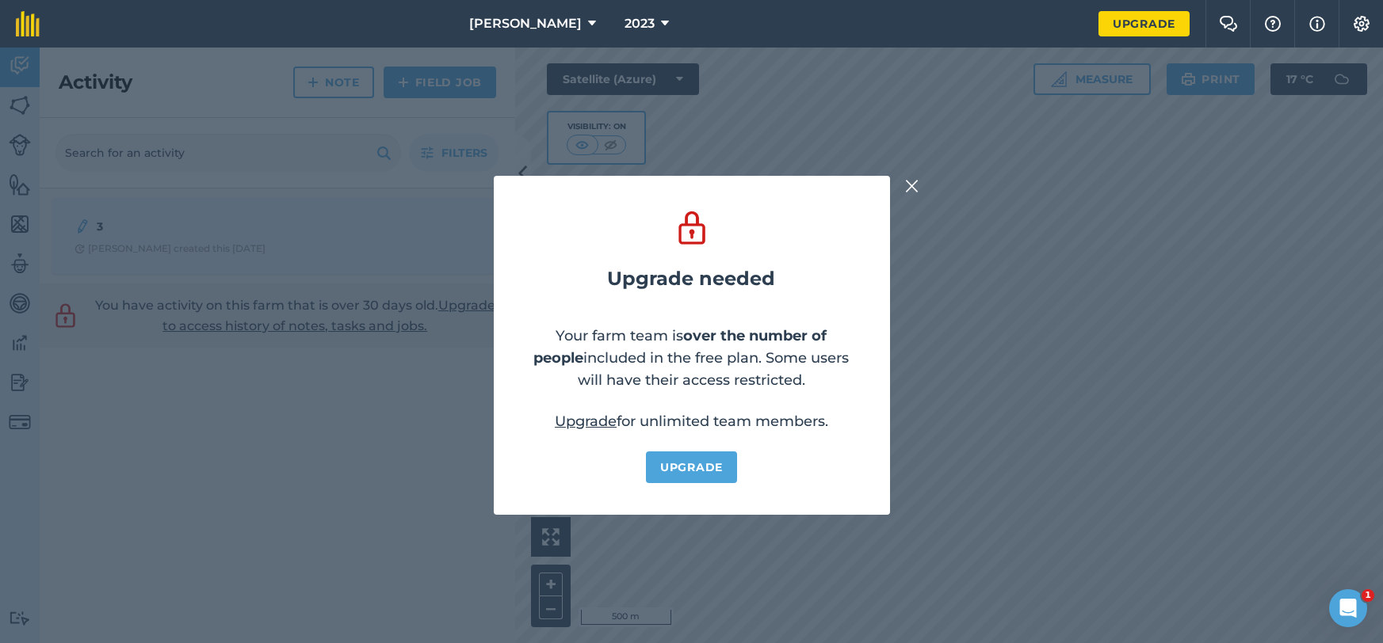 Image resolution: width=1383 pixels, height=643 pixels. Describe the element at coordinates (1272, 24) in the screenshot. I see `img: A question mark icon` at that location.